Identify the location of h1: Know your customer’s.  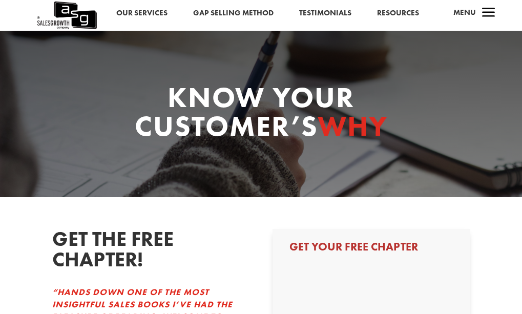
(261, 114).